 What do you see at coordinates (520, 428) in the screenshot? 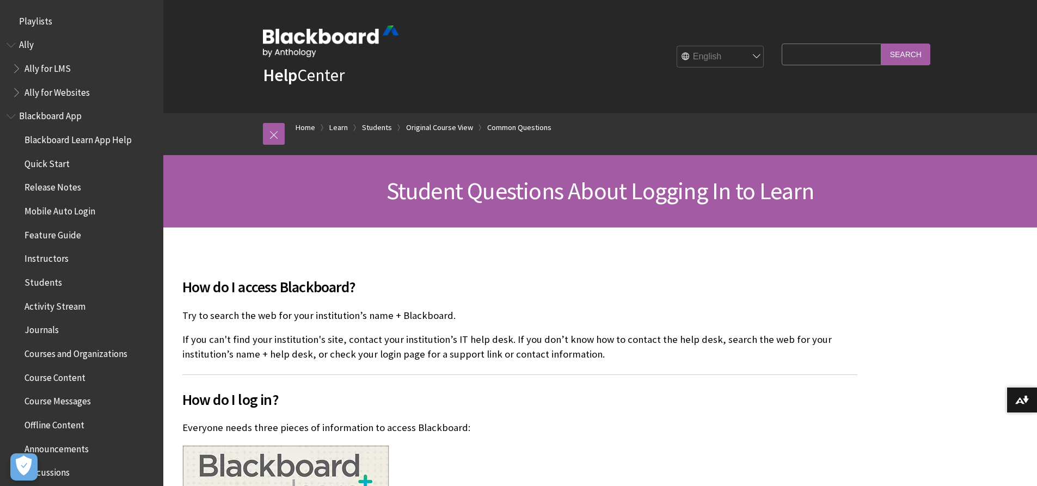
I see `p: Everyone needs three pieces of information to access Blackboard:` at bounding box center [520, 428].